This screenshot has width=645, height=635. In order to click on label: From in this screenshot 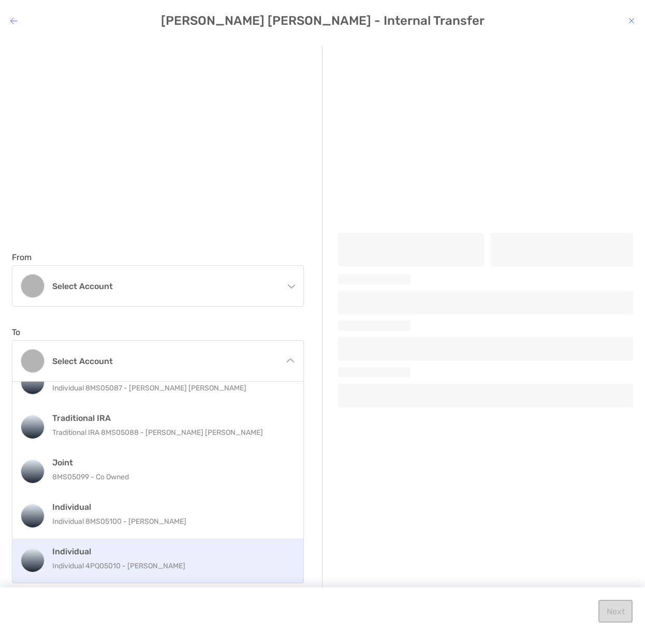, I will do `click(22, 257)`.